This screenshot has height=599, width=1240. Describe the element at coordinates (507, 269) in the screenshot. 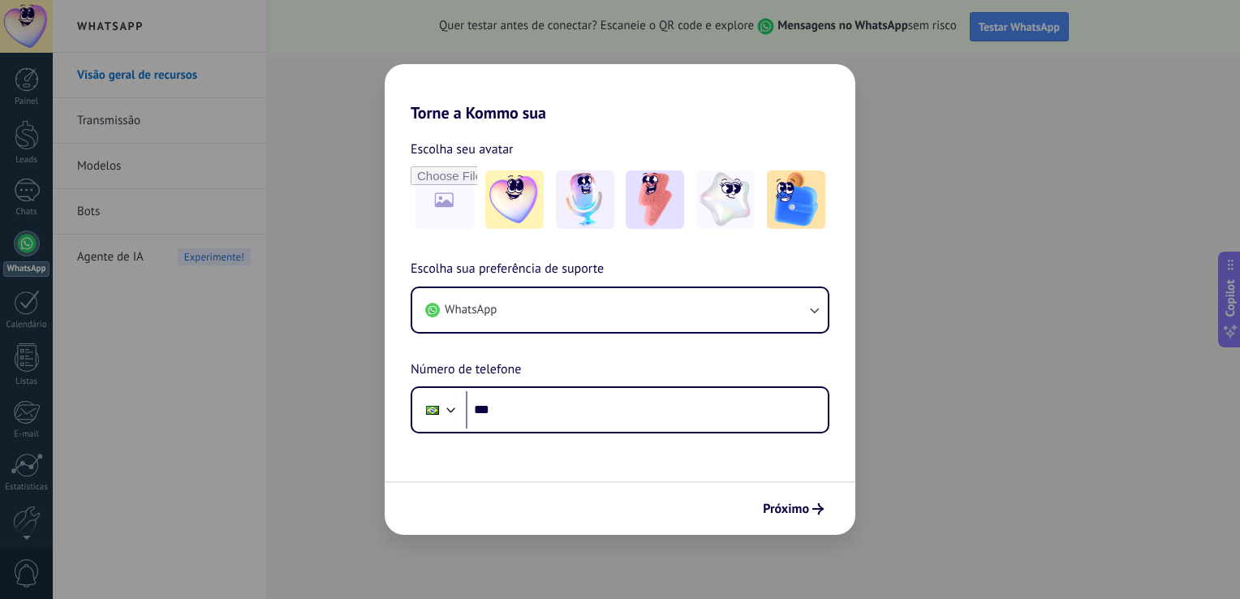

I see `span: Escolha sua preferência de suporte` at that location.